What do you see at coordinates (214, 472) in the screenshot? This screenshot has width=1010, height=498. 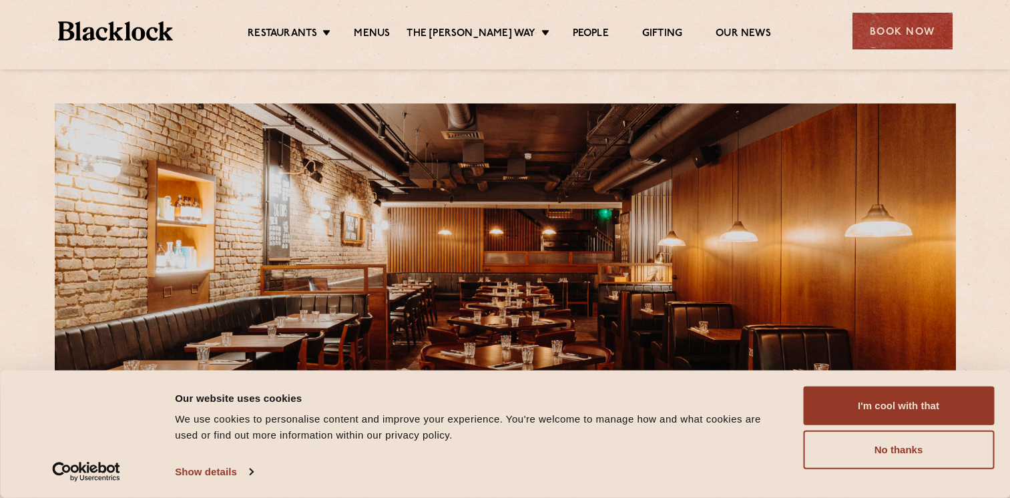 I see `a: Show details` at bounding box center [214, 472].